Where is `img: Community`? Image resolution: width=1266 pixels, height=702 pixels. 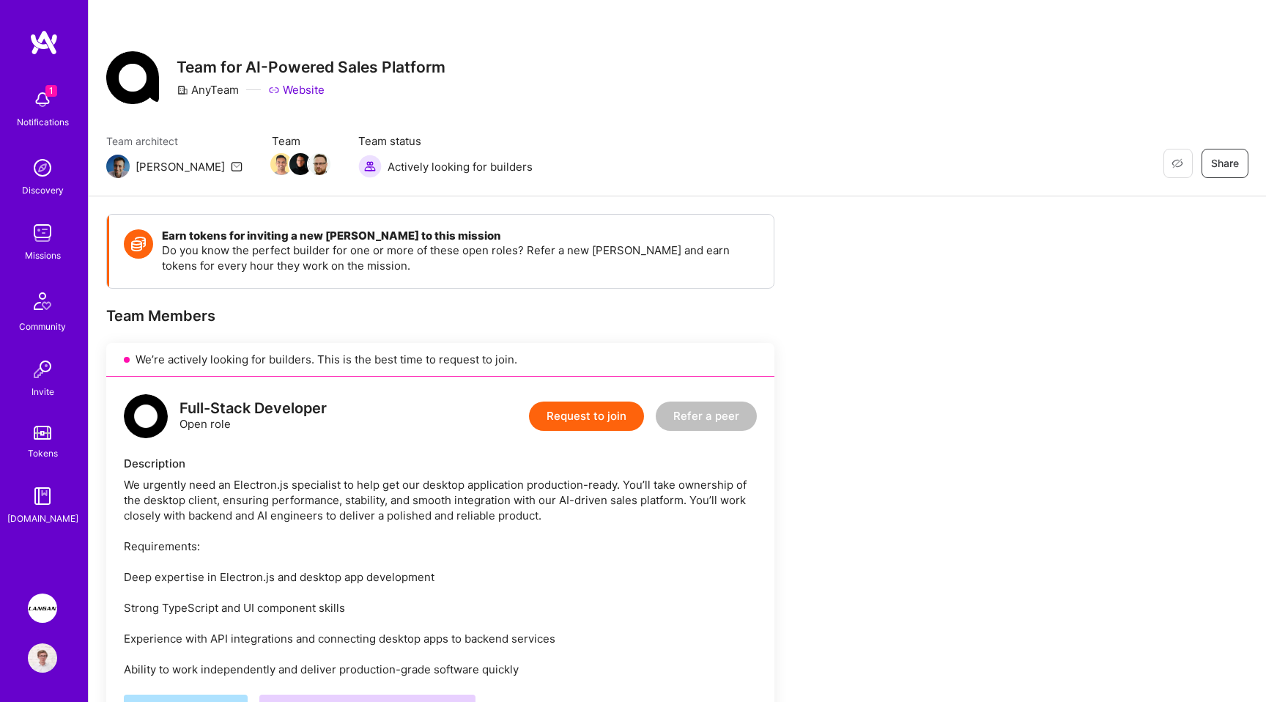 img: Community is located at coordinates (43, 301).